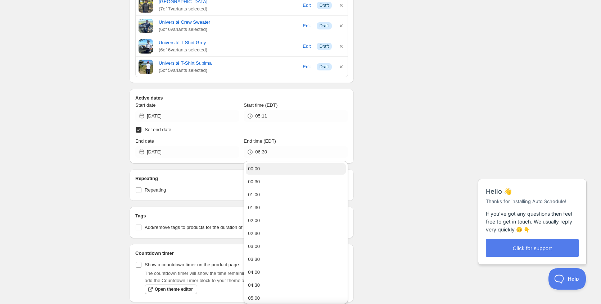 The image size is (601, 304). Describe the element at coordinates (241, 179) in the screenshot. I see `h2: Repeating` at that location.